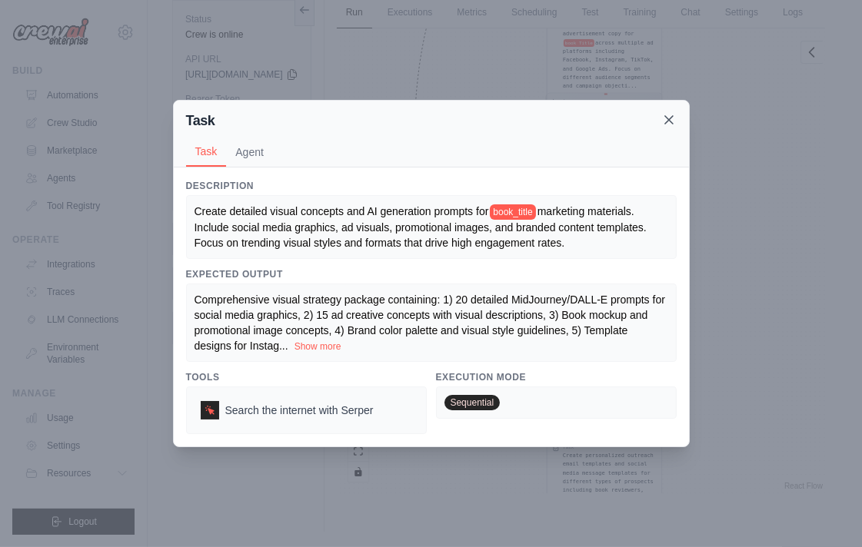  Describe the element at coordinates (317, 347) in the screenshot. I see `button: Show more` at that location.